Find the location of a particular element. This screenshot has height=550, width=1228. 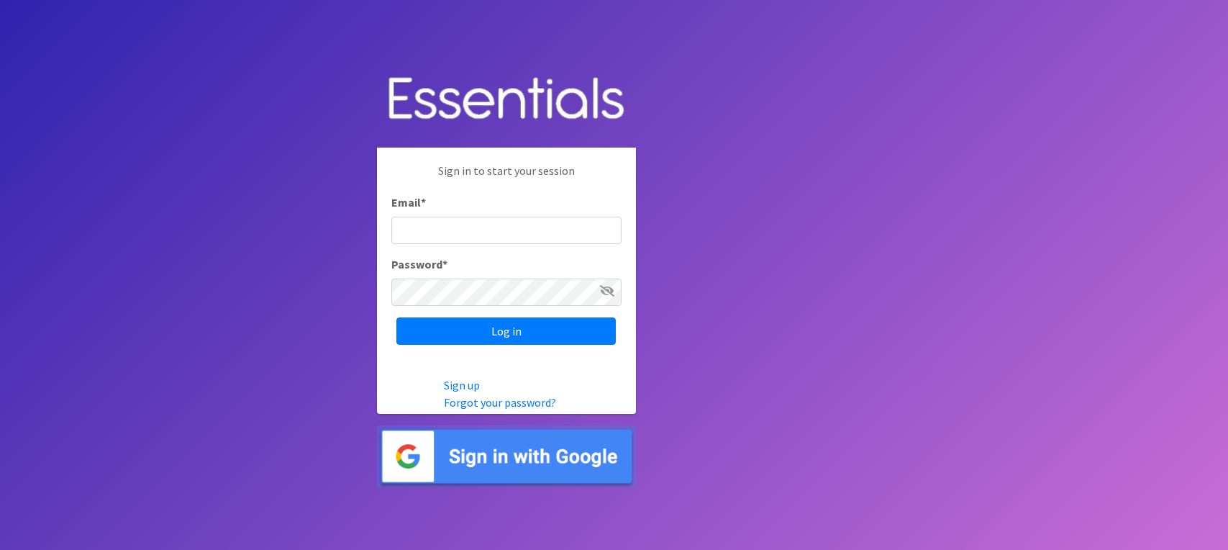

input: Log in is located at coordinates (506, 331).